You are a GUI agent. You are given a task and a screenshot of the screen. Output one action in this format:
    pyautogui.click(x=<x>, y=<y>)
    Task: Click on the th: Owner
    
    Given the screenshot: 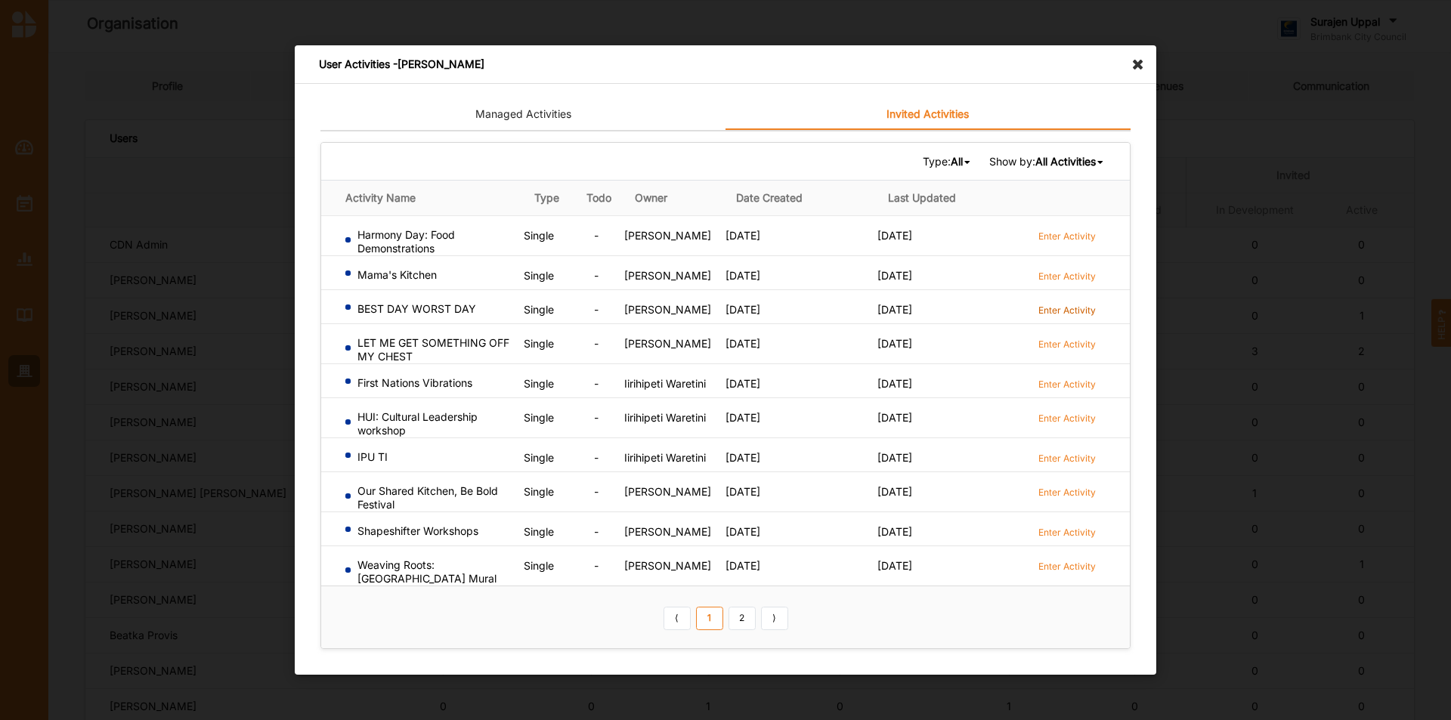 What is the action you would take?
    pyautogui.click(x=675, y=197)
    